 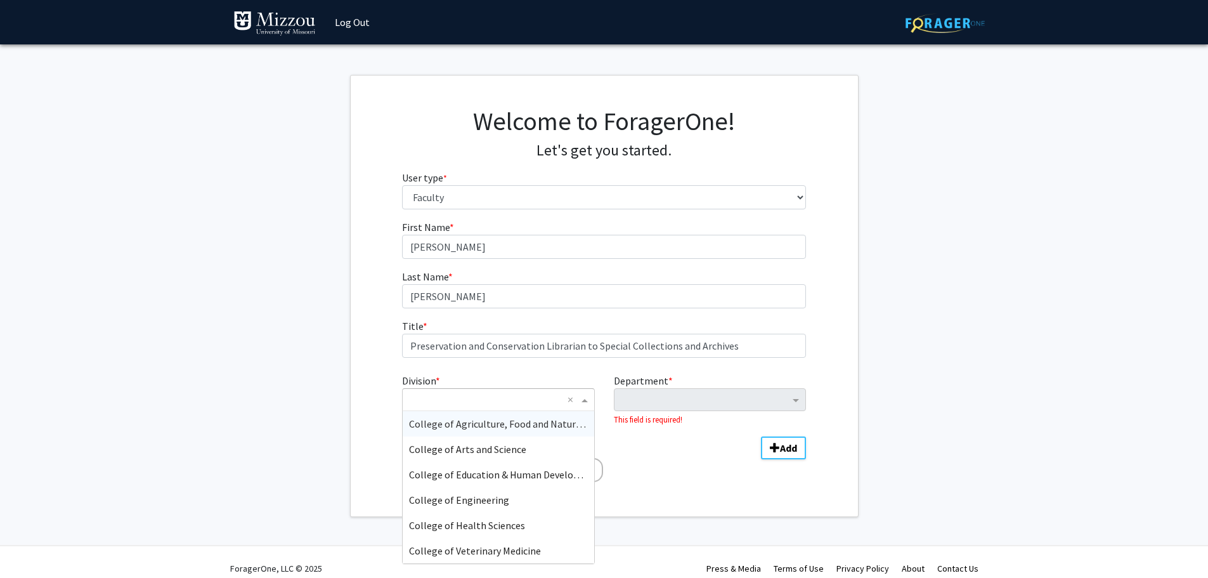 What do you see at coordinates (498, 487) in the screenshot?
I see `ng-dropdown-panel: Options list` at bounding box center [498, 487].